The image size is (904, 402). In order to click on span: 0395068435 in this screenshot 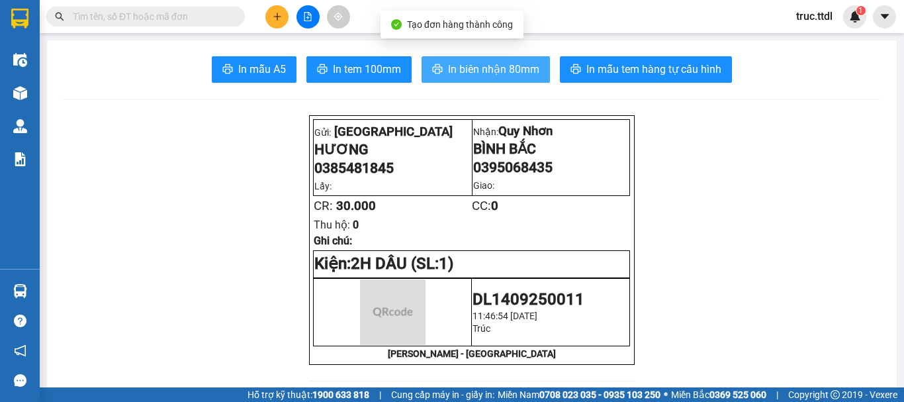, I will do `click(513, 167)`.